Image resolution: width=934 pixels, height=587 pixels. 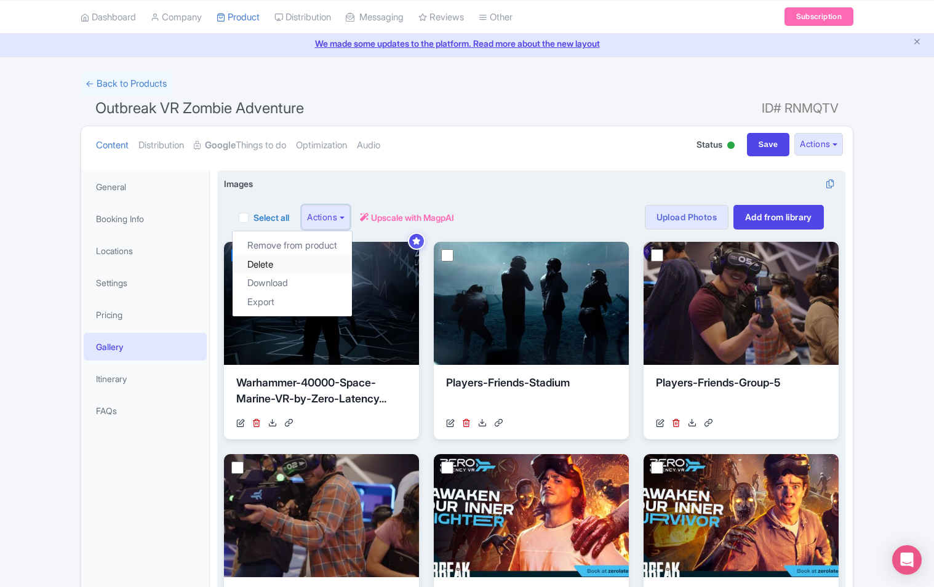 I want to click on a: Optimization, so click(x=321, y=145).